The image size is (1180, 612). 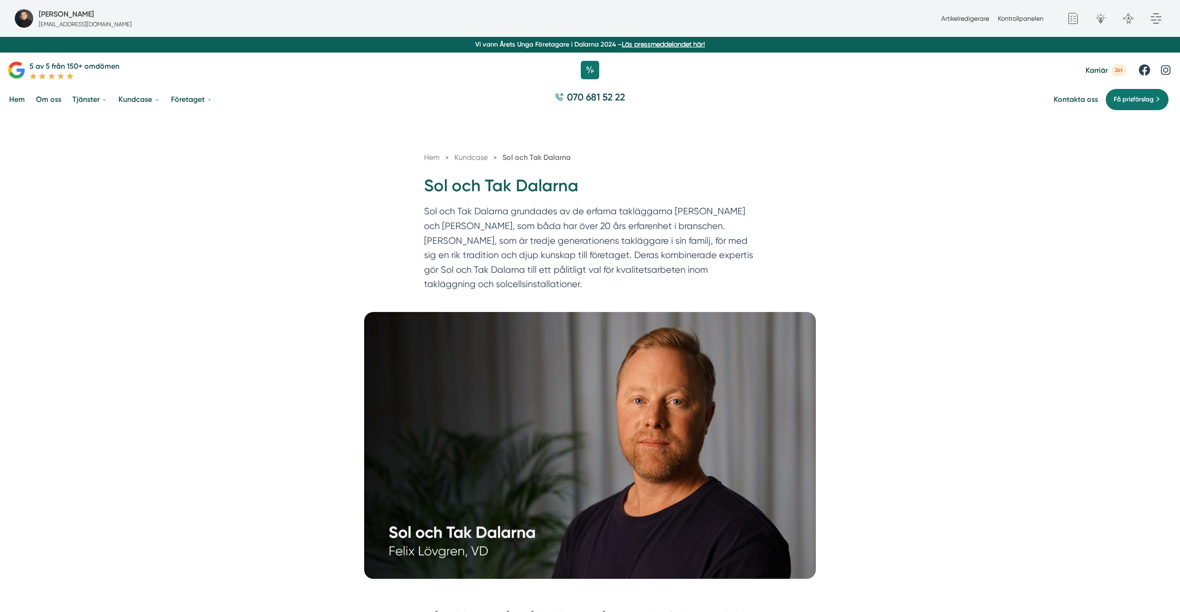 I want to click on nav: Breadcrumb, so click(x=590, y=157).